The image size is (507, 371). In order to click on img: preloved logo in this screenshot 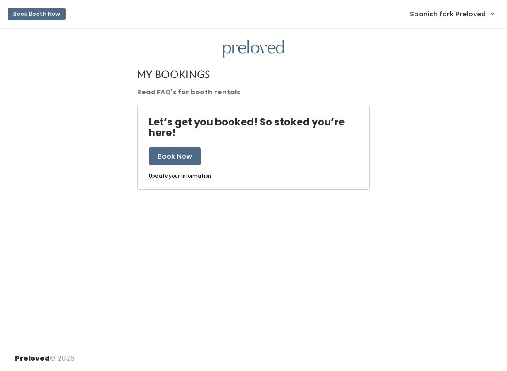, I will do `click(253, 49)`.